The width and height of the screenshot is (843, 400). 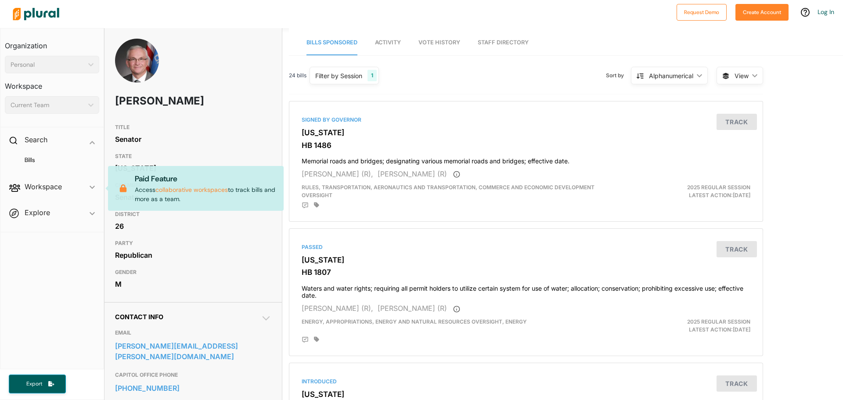 What do you see at coordinates (618, 76) in the screenshot?
I see `span: Sort by` at bounding box center [618, 76].